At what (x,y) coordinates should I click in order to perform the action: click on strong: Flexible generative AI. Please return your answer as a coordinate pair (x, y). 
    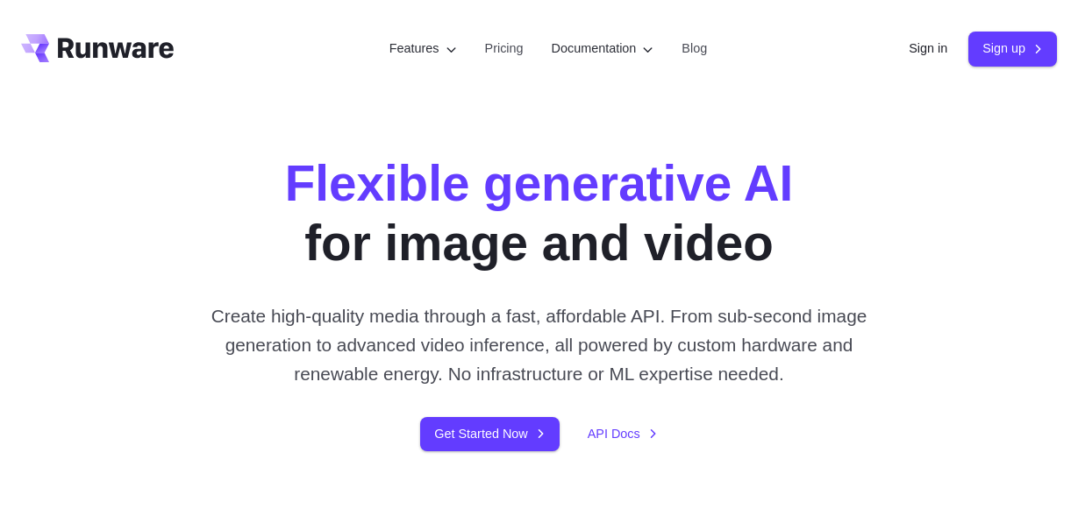
    Looking at the image, I should click on (539, 183).